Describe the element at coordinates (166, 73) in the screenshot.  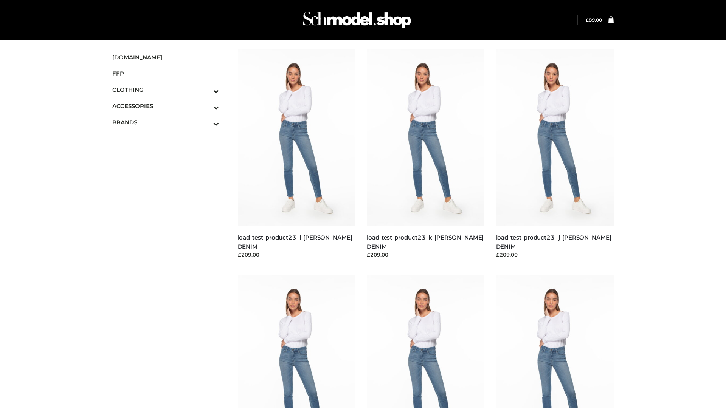
I see `span: FFP` at that location.